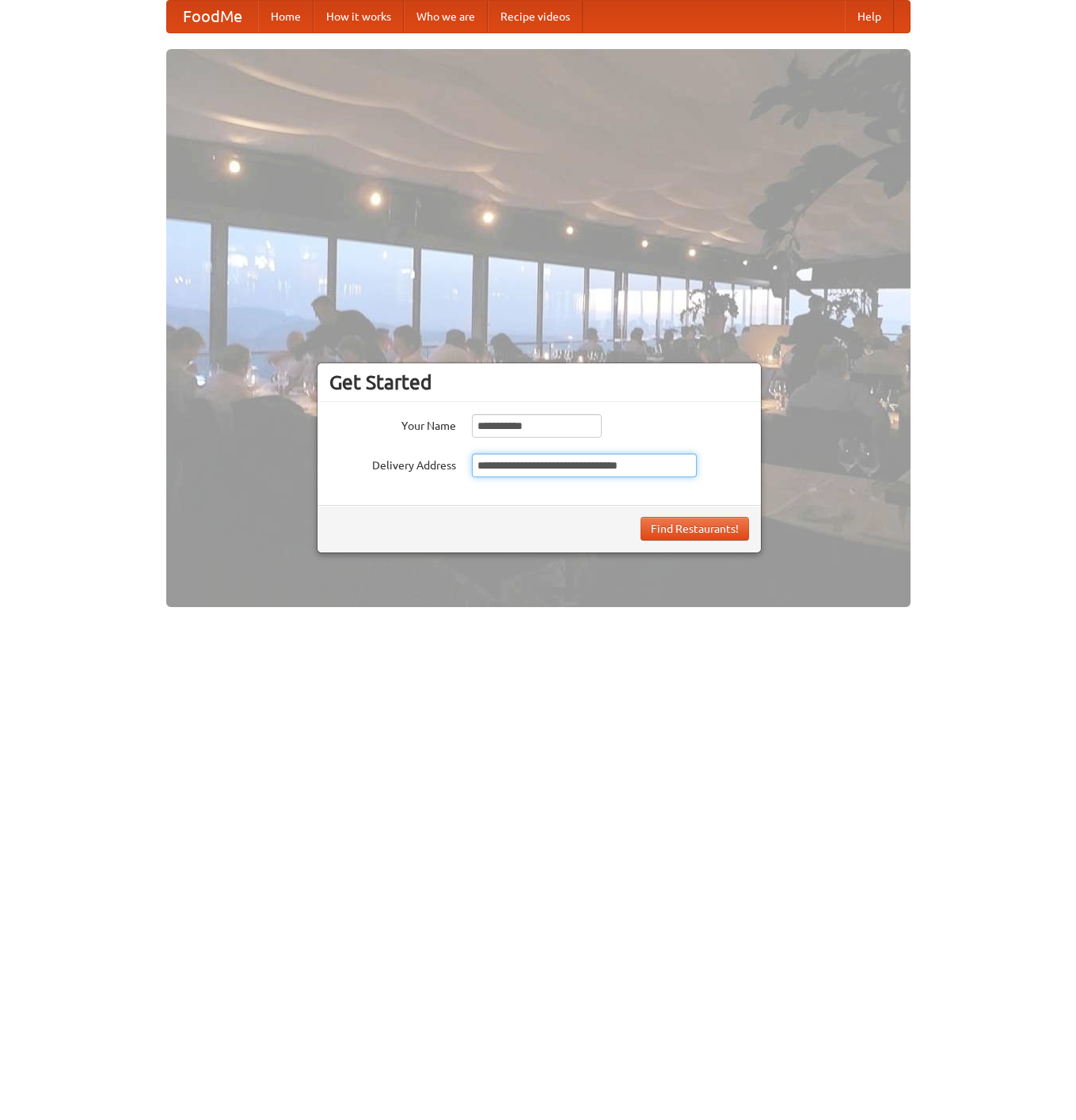 The height and width of the screenshot is (1120, 1076). What do you see at coordinates (212, 16) in the screenshot?
I see `a: FoodMe` at bounding box center [212, 16].